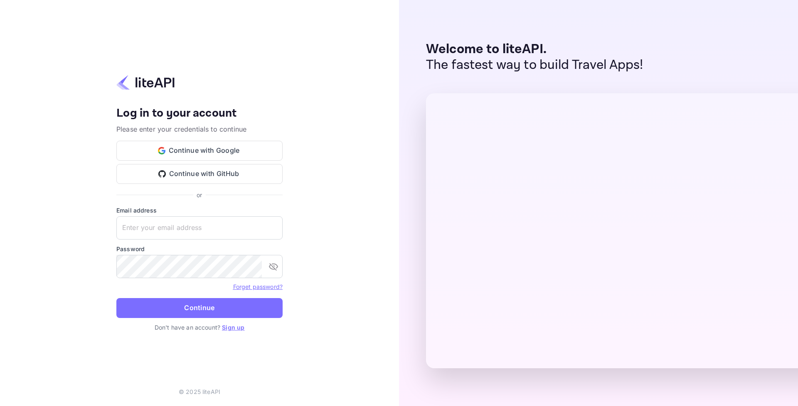  Describe the element at coordinates (199, 308) in the screenshot. I see `button: Continue` at that location.